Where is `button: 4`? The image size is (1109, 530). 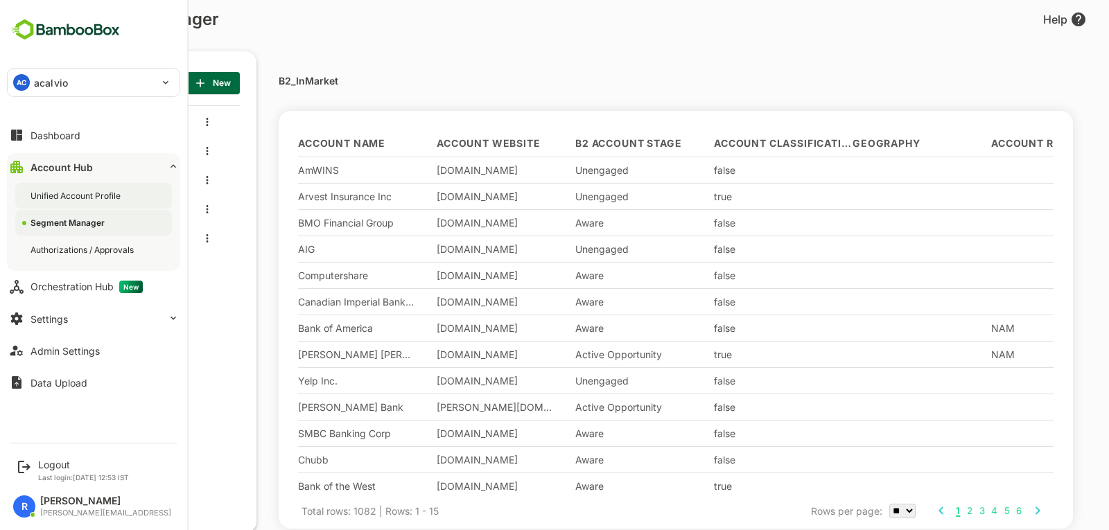
button: 4 is located at coordinates (946, 510).